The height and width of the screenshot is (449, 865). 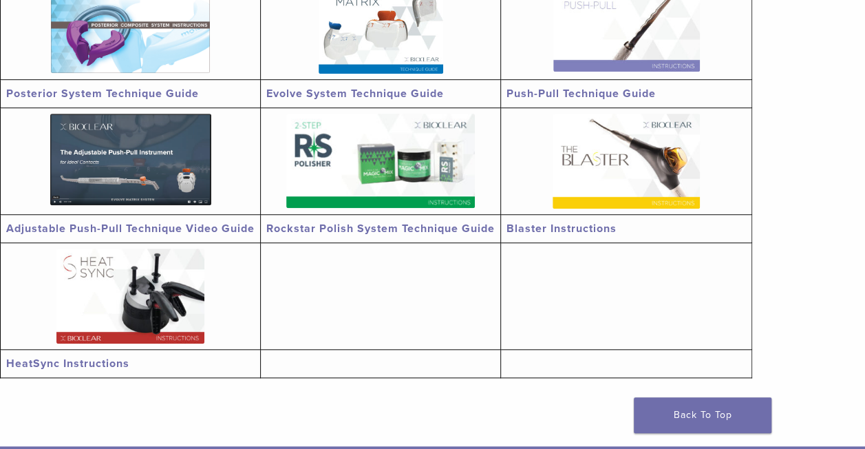 What do you see at coordinates (381, 229) in the screenshot?
I see `a: Rockstar Polish System Technique Guide` at bounding box center [381, 229].